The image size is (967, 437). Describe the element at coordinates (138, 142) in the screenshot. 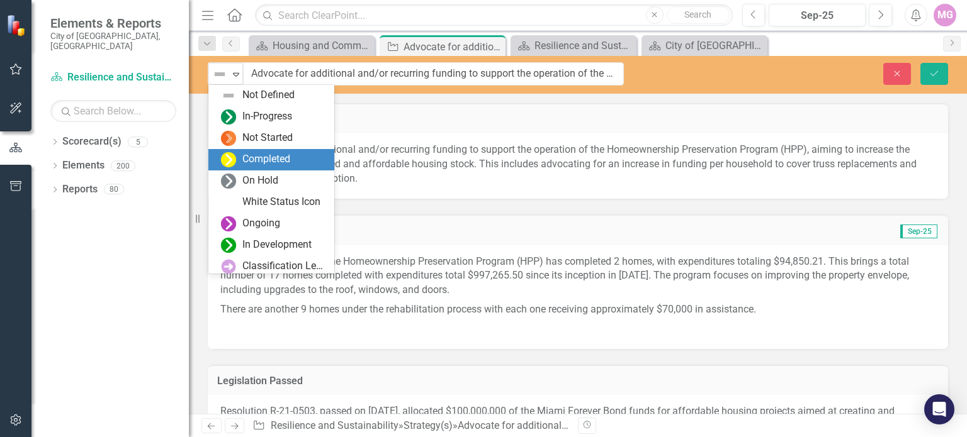

I see `div: 5` at that location.